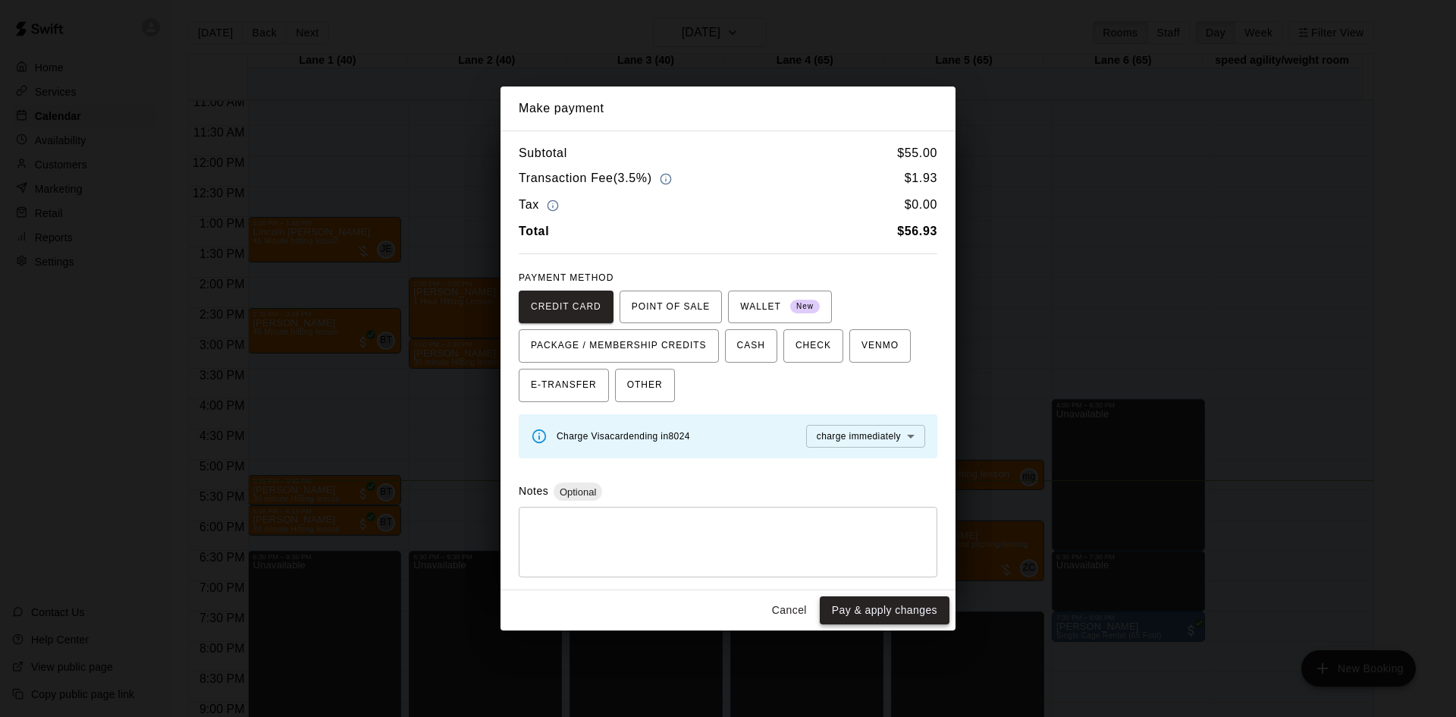  What do you see at coordinates (619, 346) in the screenshot?
I see `span: PACKAGE / MEMBERSHIP CREDITS` at bounding box center [619, 346].